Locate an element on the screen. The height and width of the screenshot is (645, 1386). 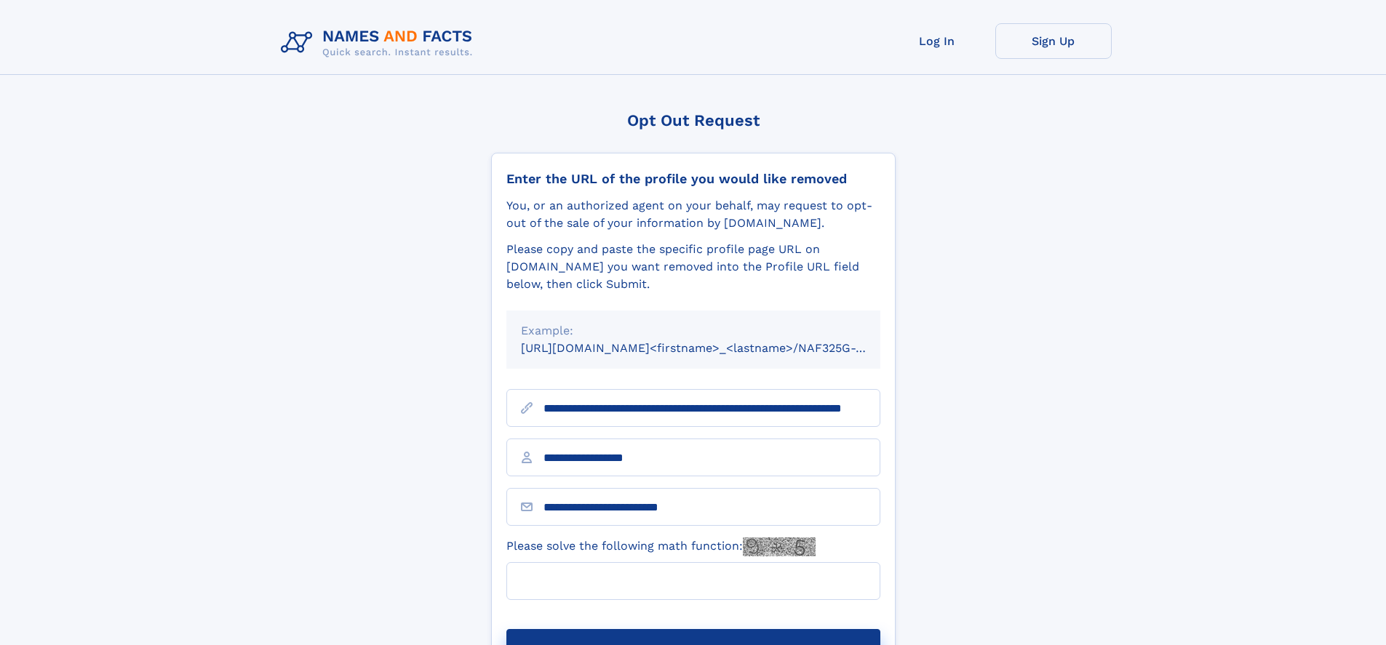
div: You, or an authorized agent on your behalf, may request to opt-out of the sale of your informatio... is located at coordinates (693, 215).